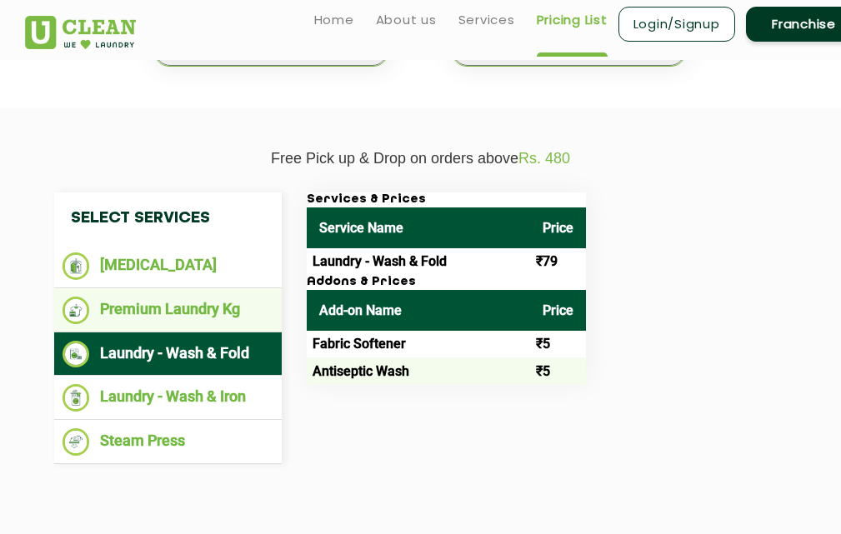  Describe the element at coordinates (557, 262) in the screenshot. I see `td: ₹79` at that location.